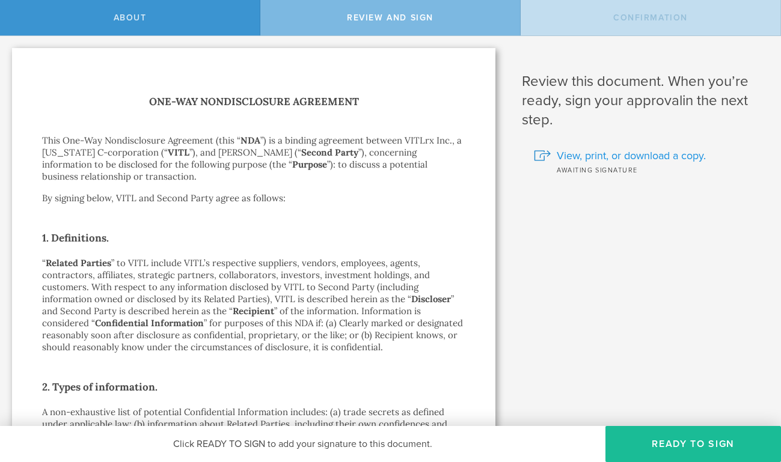 Image resolution: width=781 pixels, height=462 pixels. I want to click on div: Awaiting signature, so click(648, 170).